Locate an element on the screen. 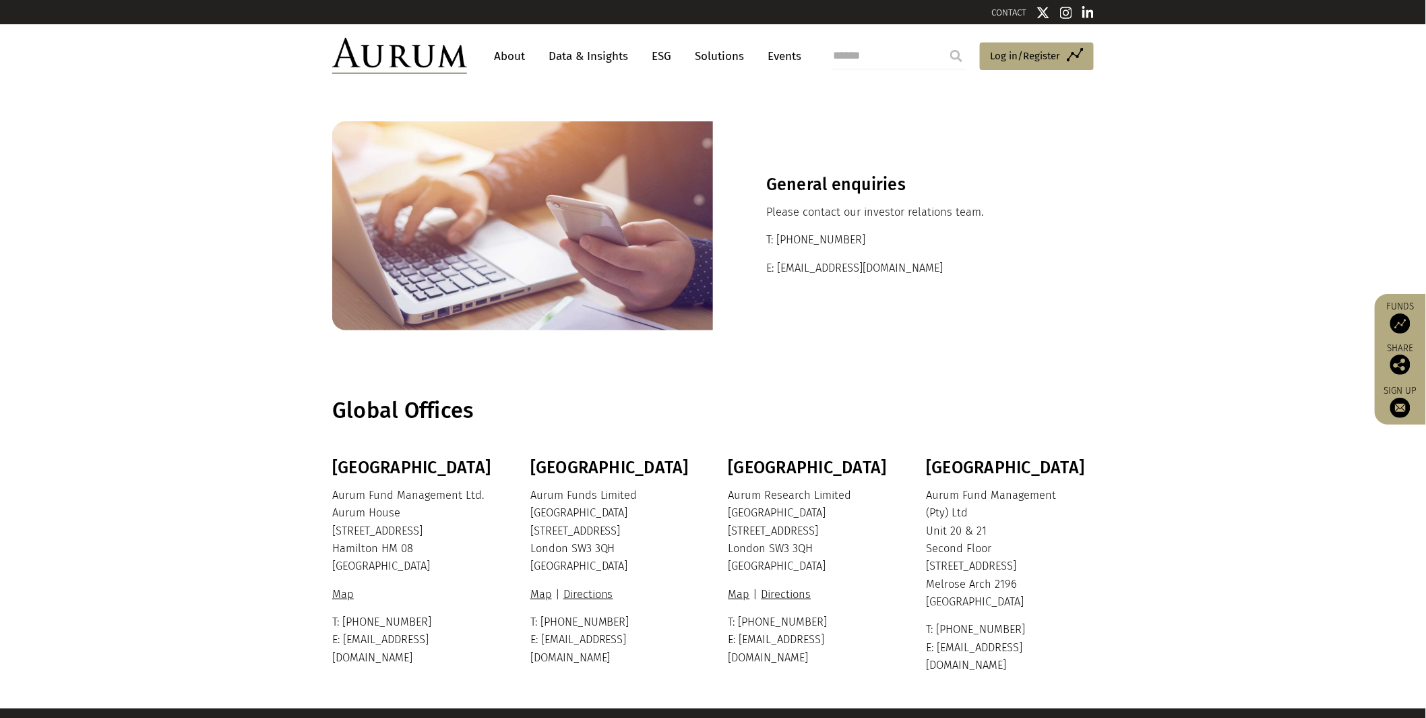 Image resolution: width=1426 pixels, height=718 pixels. a: Solutions is located at coordinates (719, 56).